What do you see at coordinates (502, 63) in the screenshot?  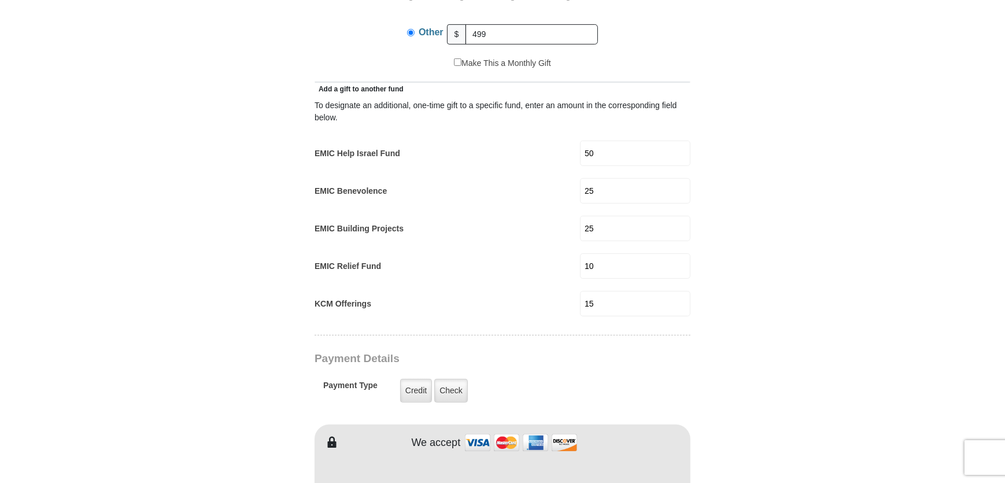 I see `label: Make This a Monthly Gift` at bounding box center [502, 63].